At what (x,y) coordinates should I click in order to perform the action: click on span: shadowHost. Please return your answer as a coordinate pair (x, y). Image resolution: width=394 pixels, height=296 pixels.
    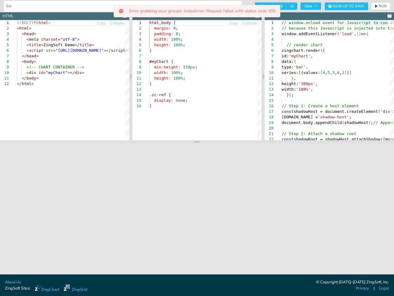
    Looking at the image, I should click on (357, 122).